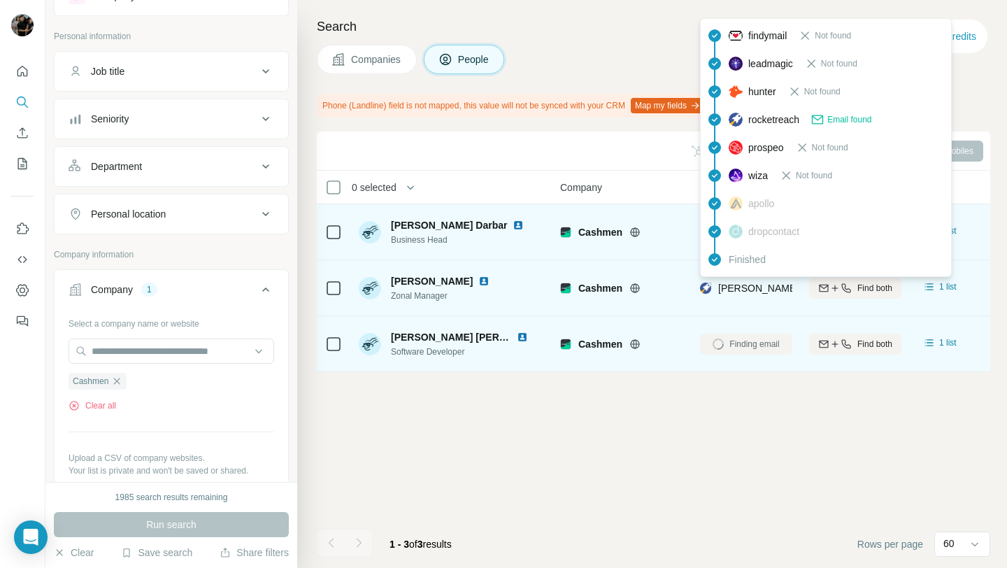  I want to click on button: Use Surfe on LinkedIn, so click(22, 229).